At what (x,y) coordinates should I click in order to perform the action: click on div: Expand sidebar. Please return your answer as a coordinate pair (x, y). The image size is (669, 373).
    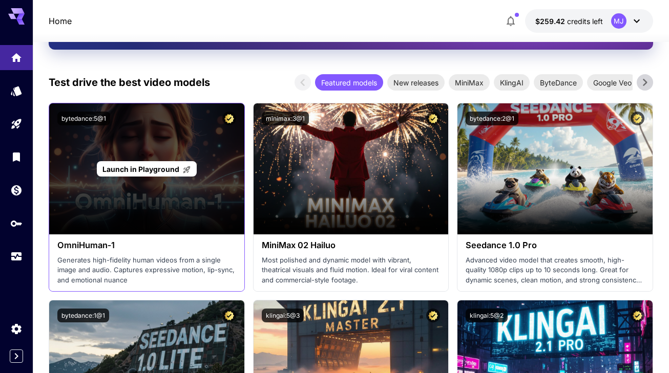
    Looking at the image, I should click on (16, 356).